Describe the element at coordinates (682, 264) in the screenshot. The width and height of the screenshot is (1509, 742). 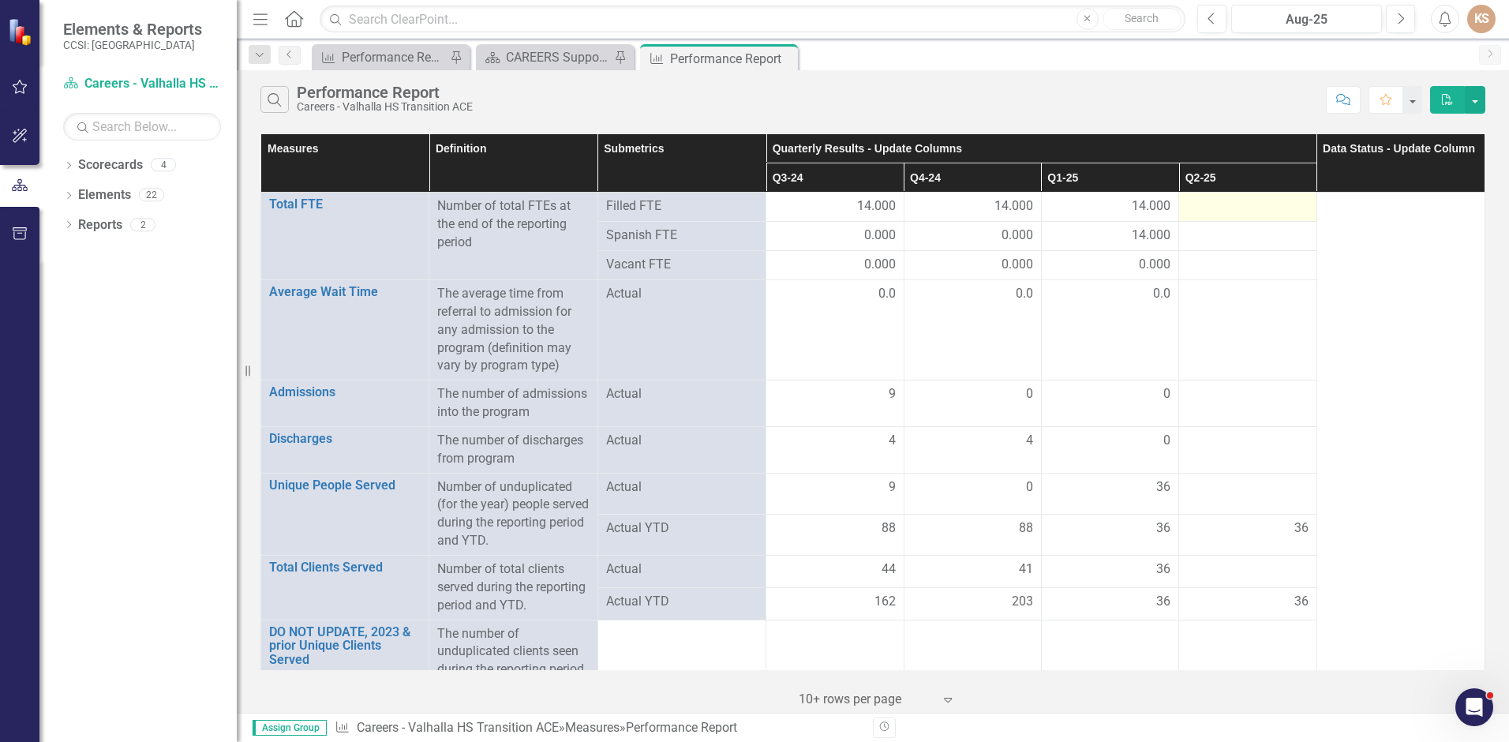
I see `span: Vacant FTE` at that location.